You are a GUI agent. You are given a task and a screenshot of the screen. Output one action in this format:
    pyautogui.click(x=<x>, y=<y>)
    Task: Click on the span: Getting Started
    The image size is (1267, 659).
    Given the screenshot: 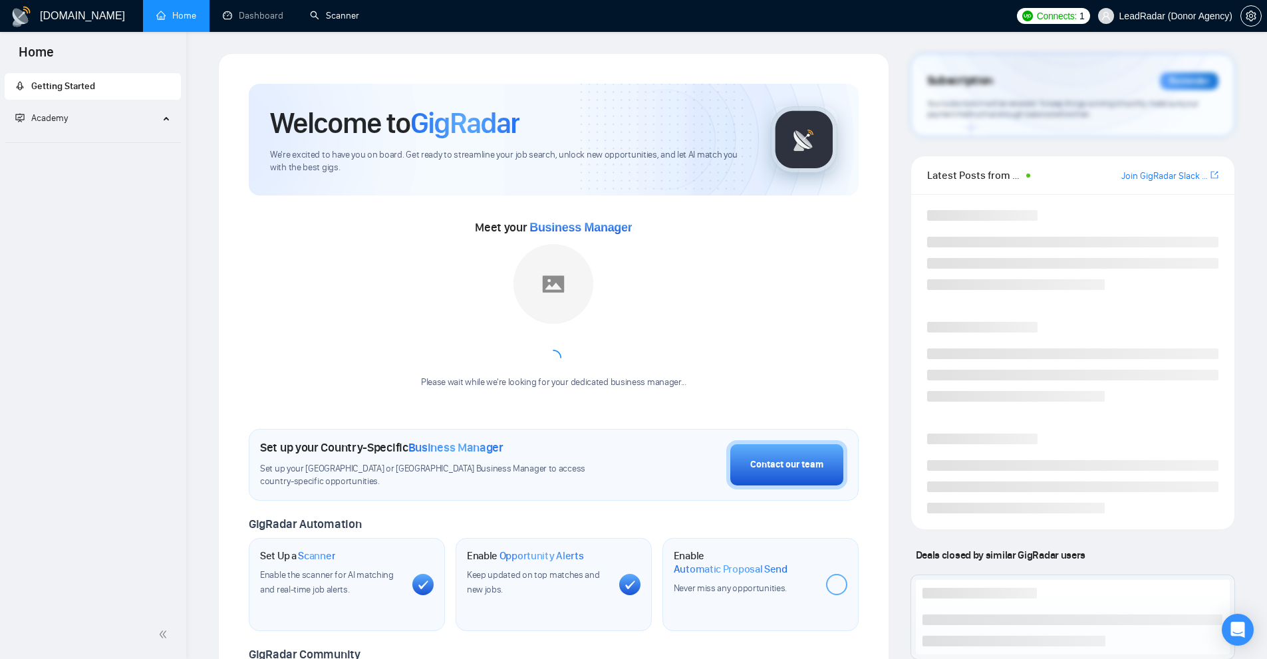 What is the action you would take?
    pyautogui.click(x=63, y=86)
    